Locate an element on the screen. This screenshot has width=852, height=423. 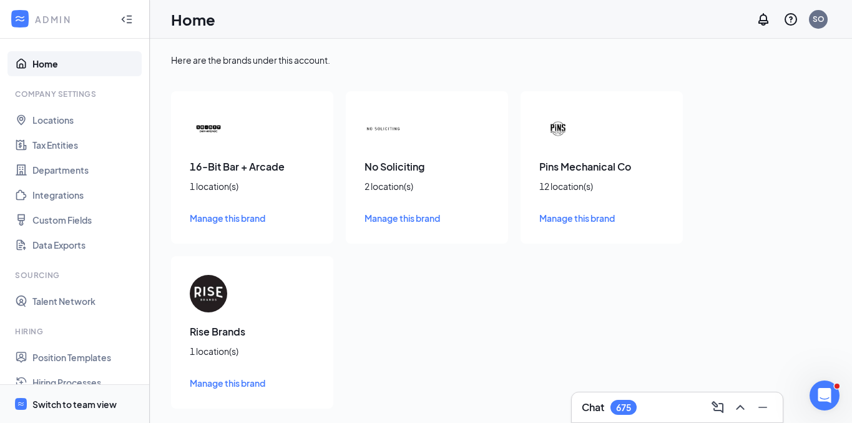
img: Pins Mechanical Co logo is located at coordinates (558, 129).